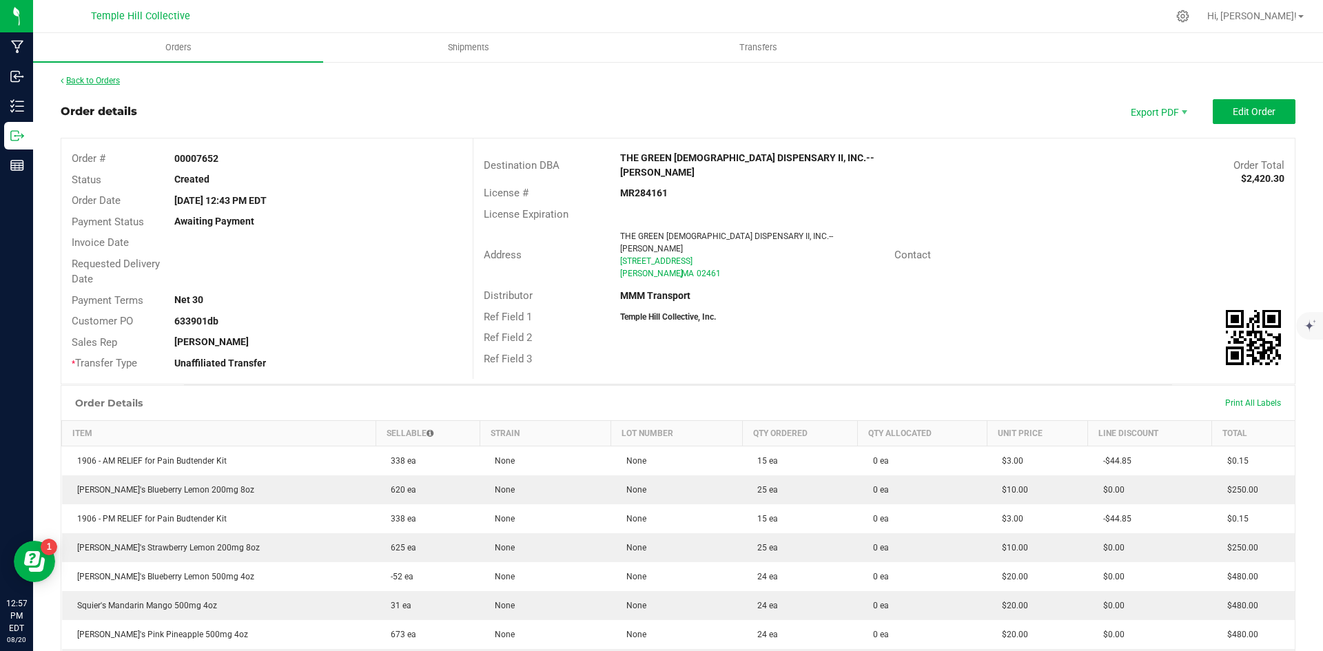 The width and height of the screenshot is (1323, 651). I want to click on span: 02461, so click(709, 274).